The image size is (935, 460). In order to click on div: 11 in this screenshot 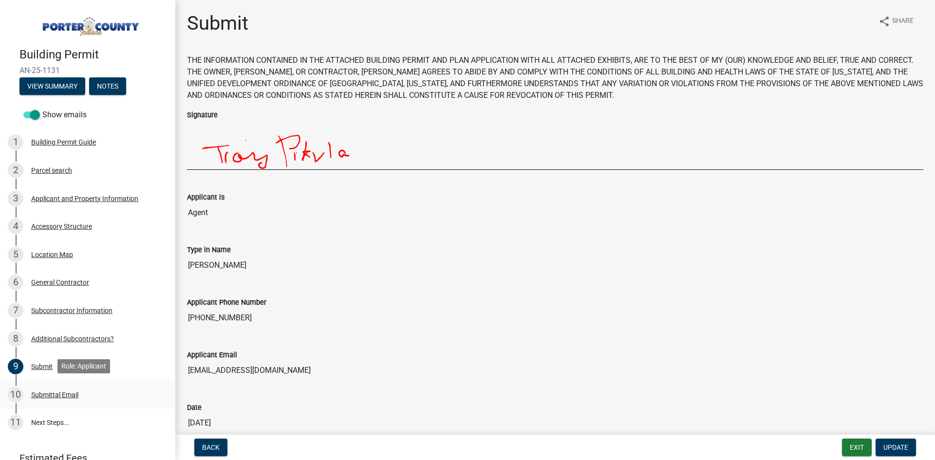, I will do `click(16, 423)`.